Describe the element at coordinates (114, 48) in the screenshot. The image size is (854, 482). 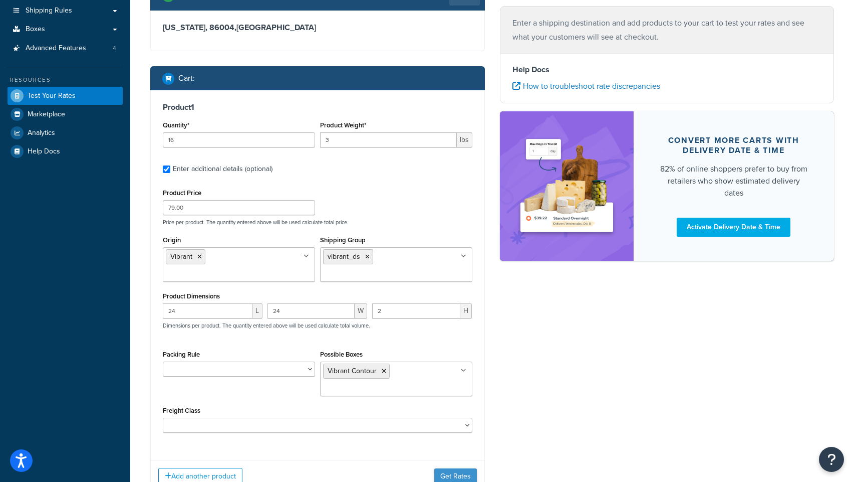
I see `span: 4` at that location.